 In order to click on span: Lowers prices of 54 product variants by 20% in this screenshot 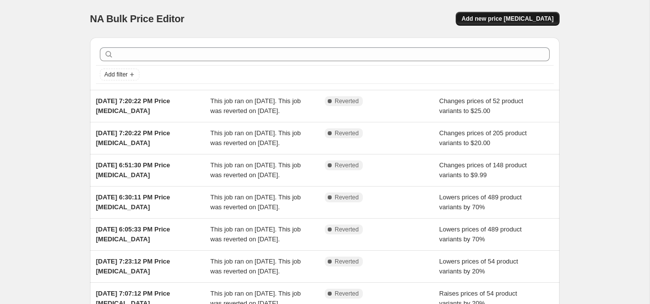, I will do `click(479, 266)`.